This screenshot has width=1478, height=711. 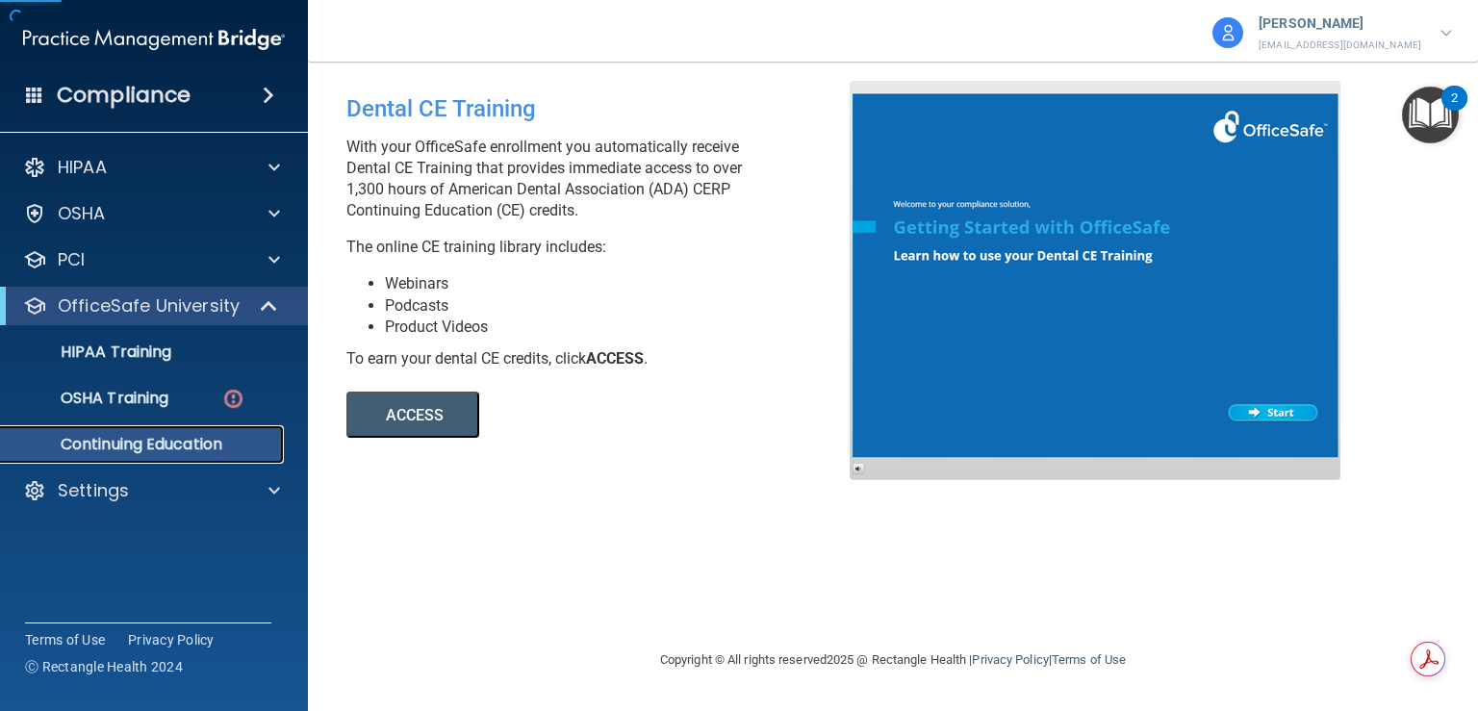 I want to click on div: Copyright © All rights reserved 2025 @ Rectangle Health | |, so click(x=893, y=660).